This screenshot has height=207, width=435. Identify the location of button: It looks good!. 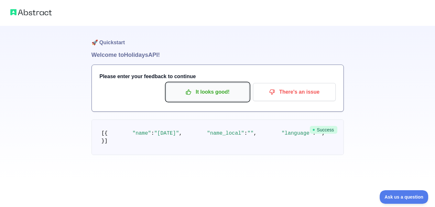
(208, 92).